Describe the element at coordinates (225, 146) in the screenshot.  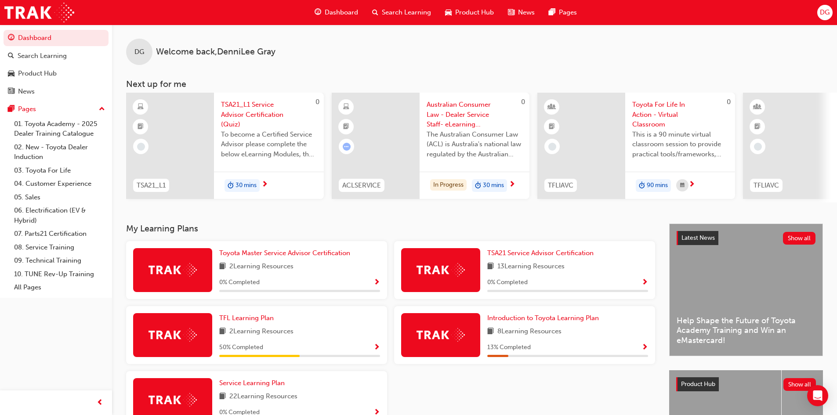
I see `a: 0TSA21_L1TSA21_L1 Service Advisor Certification (Quiz)To become a Certified Service Advisor pleas...` at that location.